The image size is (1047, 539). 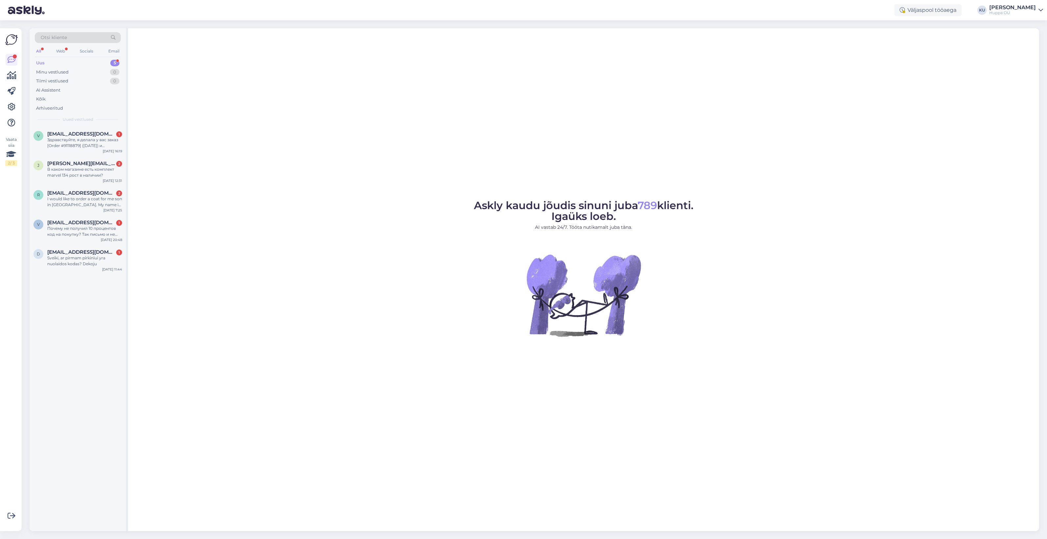 What do you see at coordinates (11, 151) in the screenshot?
I see `div: Vaata siia` at bounding box center [11, 151].